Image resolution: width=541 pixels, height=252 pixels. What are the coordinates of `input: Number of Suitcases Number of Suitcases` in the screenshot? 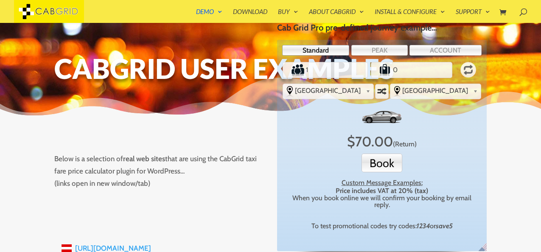 It's located at (411, 70).